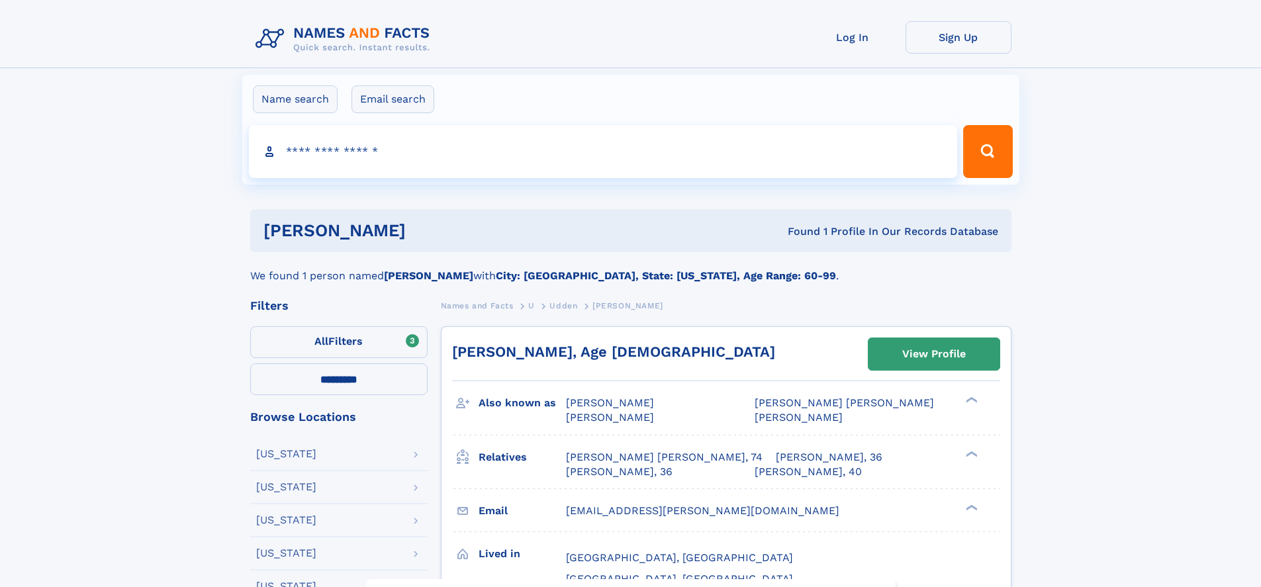 This screenshot has width=1261, height=587. I want to click on span: All, so click(321, 341).